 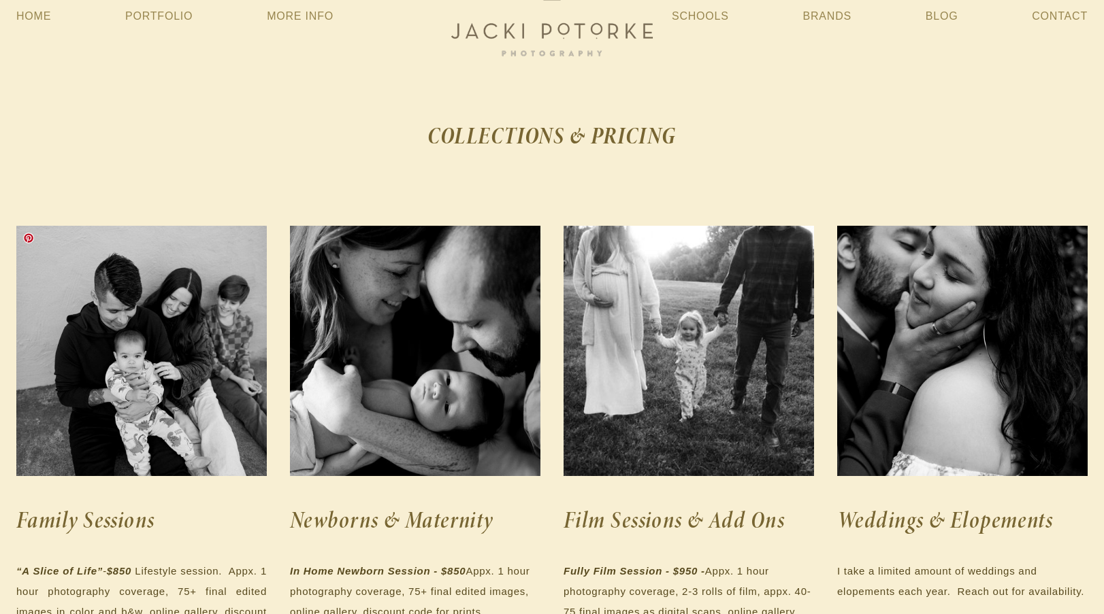 What do you see at coordinates (300, 16) in the screenshot?
I see `a: More Info` at bounding box center [300, 16].